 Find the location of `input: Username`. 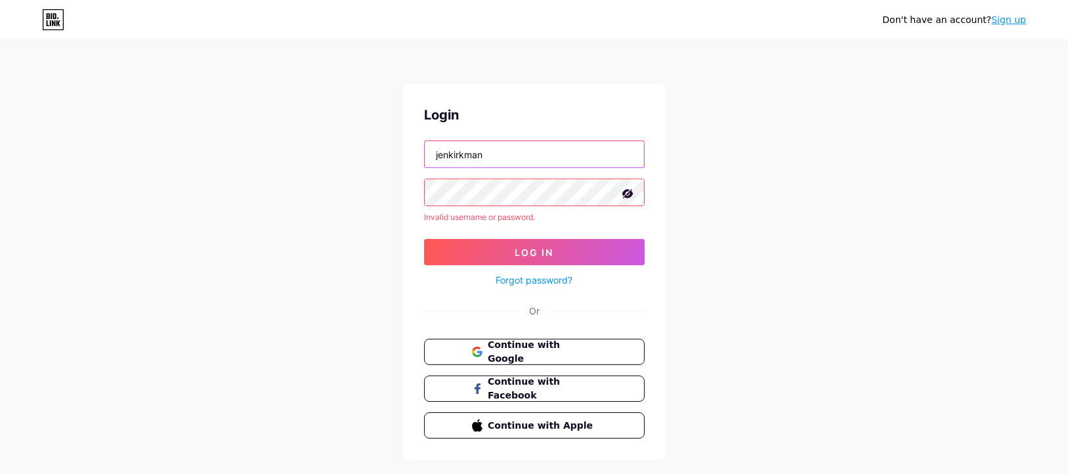

input: Username is located at coordinates (534, 154).